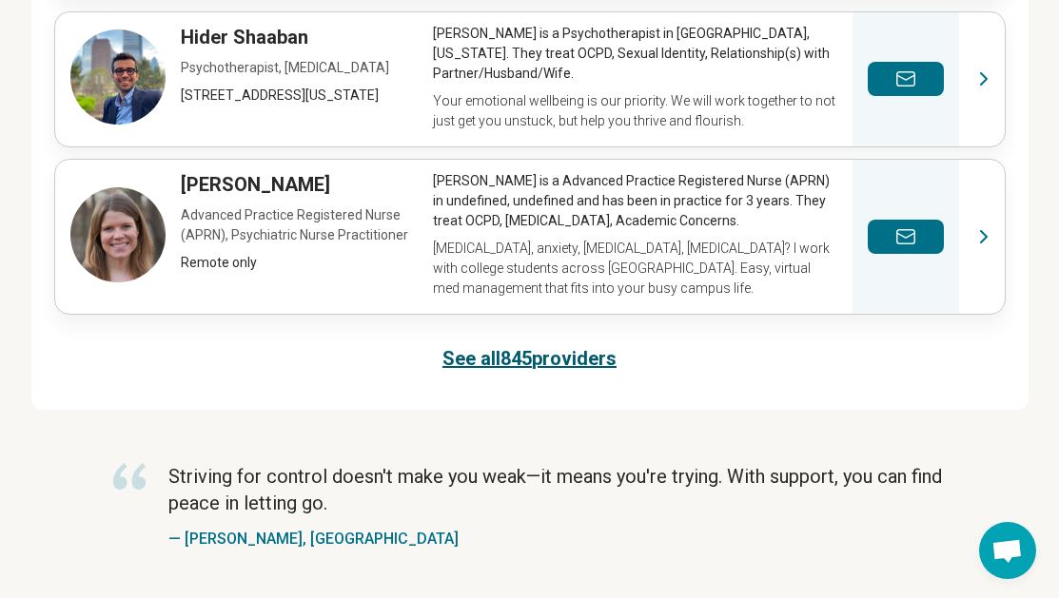 This screenshot has width=1059, height=598. Describe the element at coordinates (557, 490) in the screenshot. I see `p: Striving for control doesn't make you weak—it means you're trying. With support, you can find pea...` at that location.